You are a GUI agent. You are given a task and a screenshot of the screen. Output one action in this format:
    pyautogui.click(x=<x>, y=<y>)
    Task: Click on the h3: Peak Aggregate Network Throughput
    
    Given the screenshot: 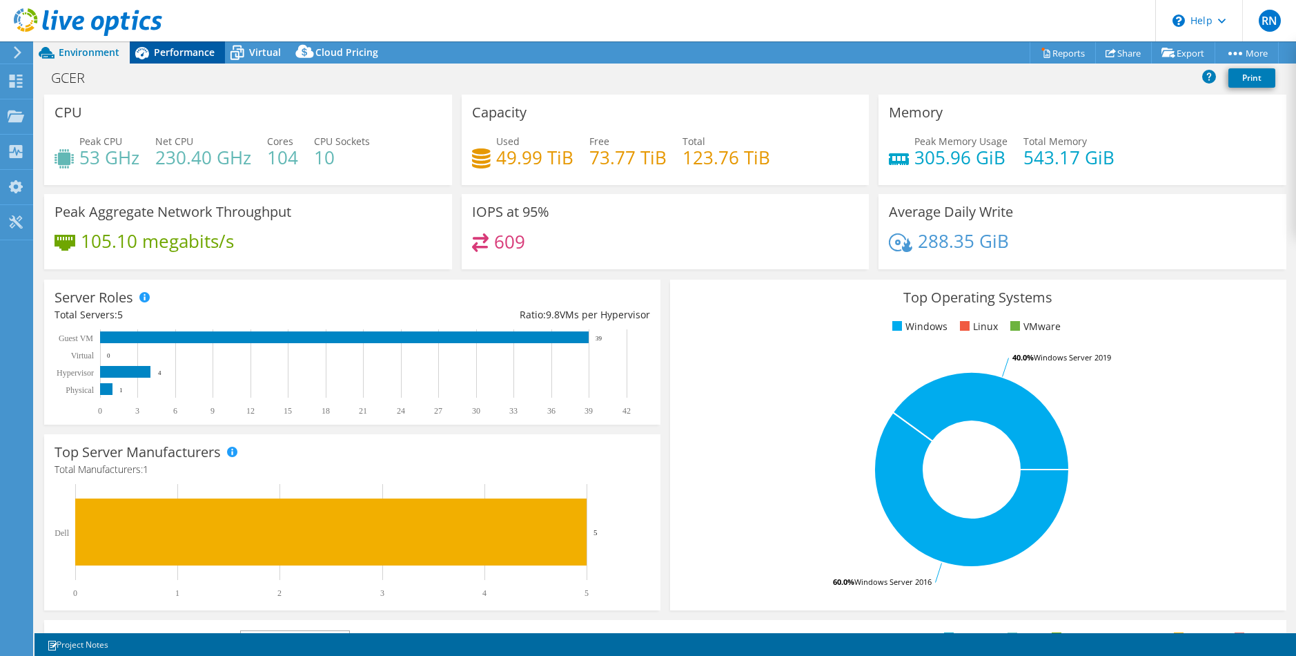 What is the action you would take?
    pyautogui.click(x=173, y=212)
    